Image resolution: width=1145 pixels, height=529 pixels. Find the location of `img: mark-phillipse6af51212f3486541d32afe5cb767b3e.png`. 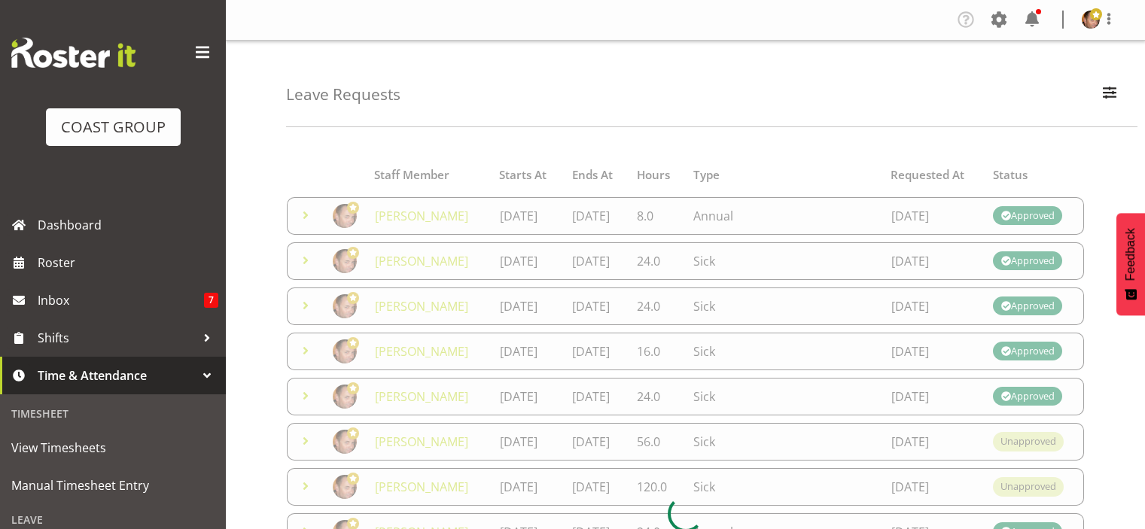

img: mark-phillipse6af51212f3486541d32afe5cb767b3e.png is located at coordinates (1091, 20).